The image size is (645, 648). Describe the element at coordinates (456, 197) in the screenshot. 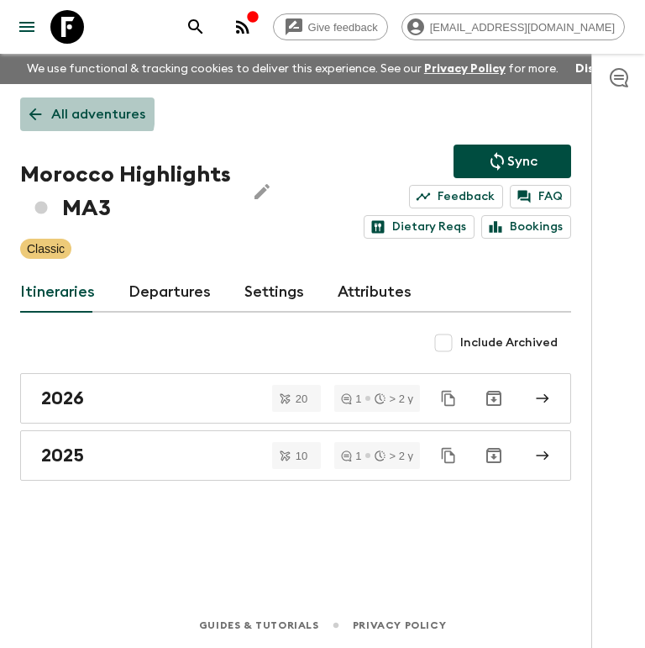

I see `a: Feedback` at that location.